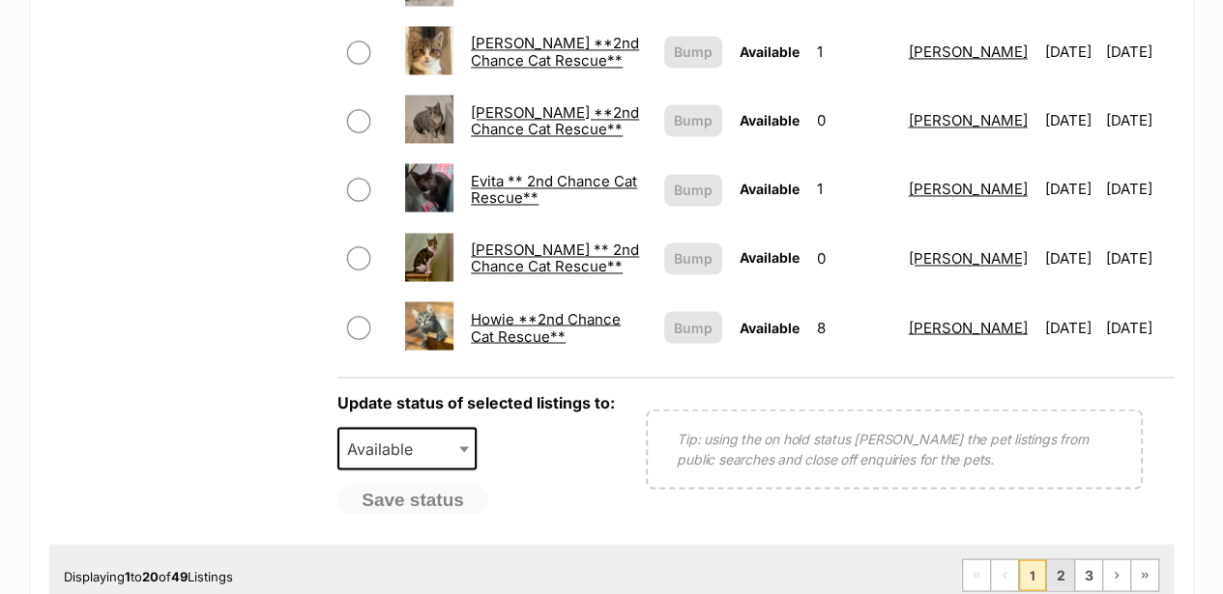 Image resolution: width=1223 pixels, height=594 pixels. Describe the element at coordinates (1116, 575) in the screenshot. I see `a: Next page` at that location.